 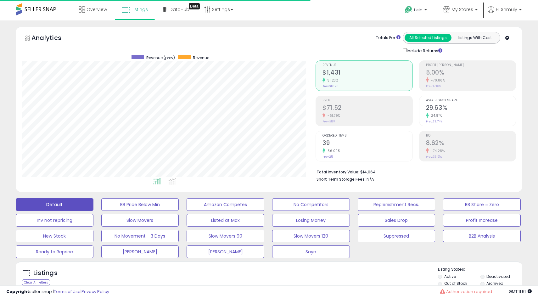 What do you see at coordinates (520, 291) in the screenshot?
I see `span: 2025-08-15 11:51 GMT` at bounding box center [520, 291].